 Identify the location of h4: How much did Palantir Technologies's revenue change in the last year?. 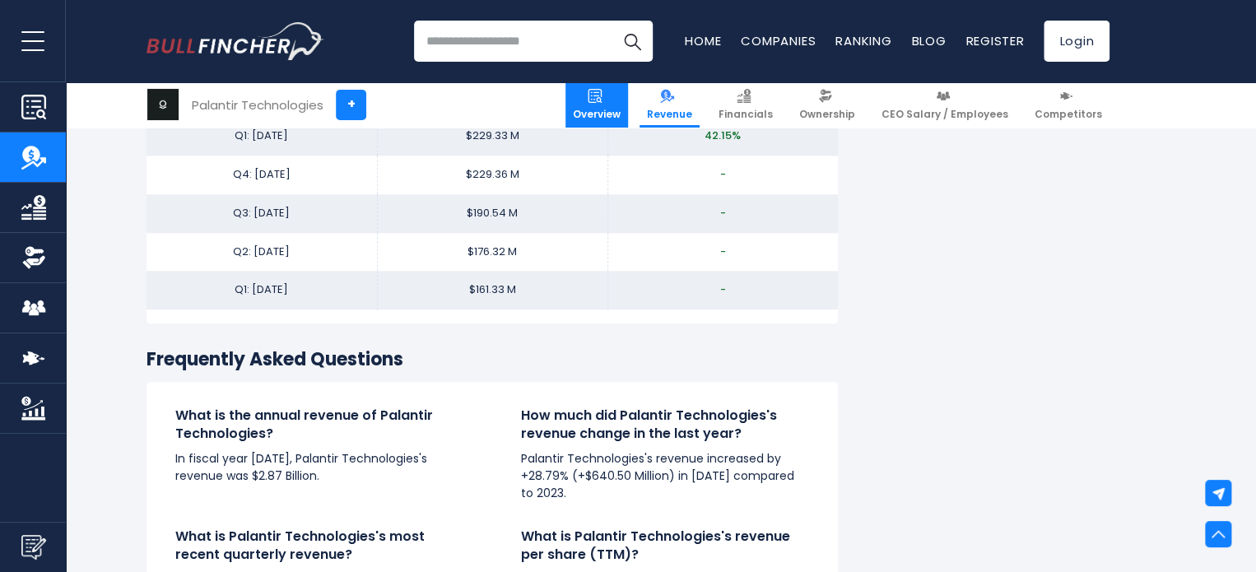
(665, 425).